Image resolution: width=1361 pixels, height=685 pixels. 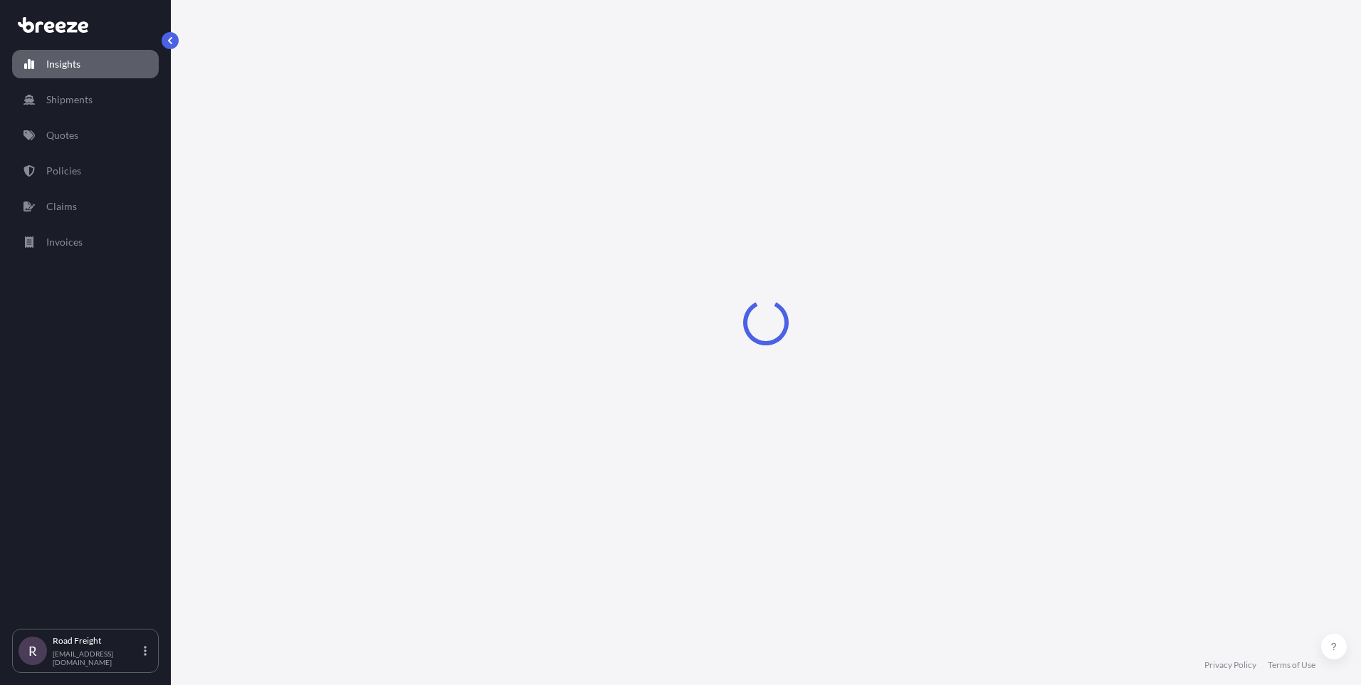 What do you see at coordinates (61, 206) in the screenshot?
I see `p: Claims` at bounding box center [61, 206].